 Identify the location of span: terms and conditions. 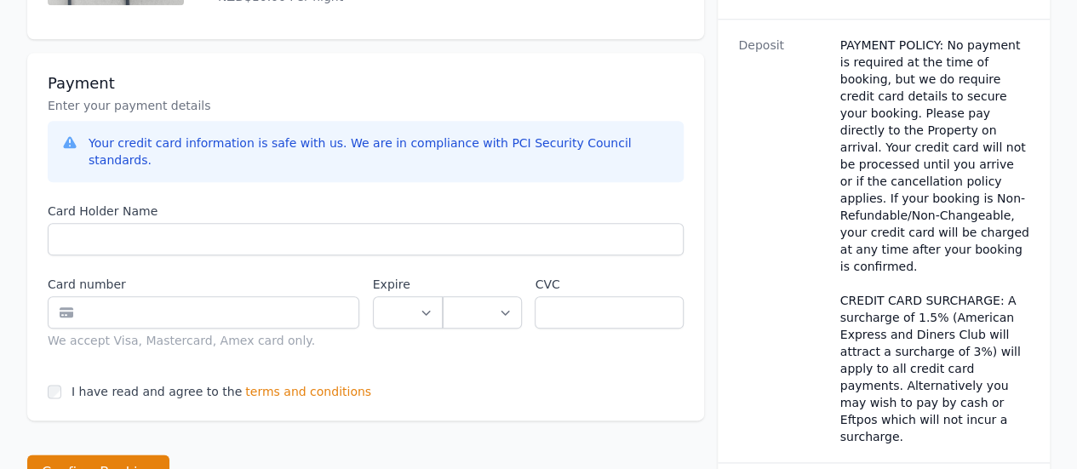
(308, 391).